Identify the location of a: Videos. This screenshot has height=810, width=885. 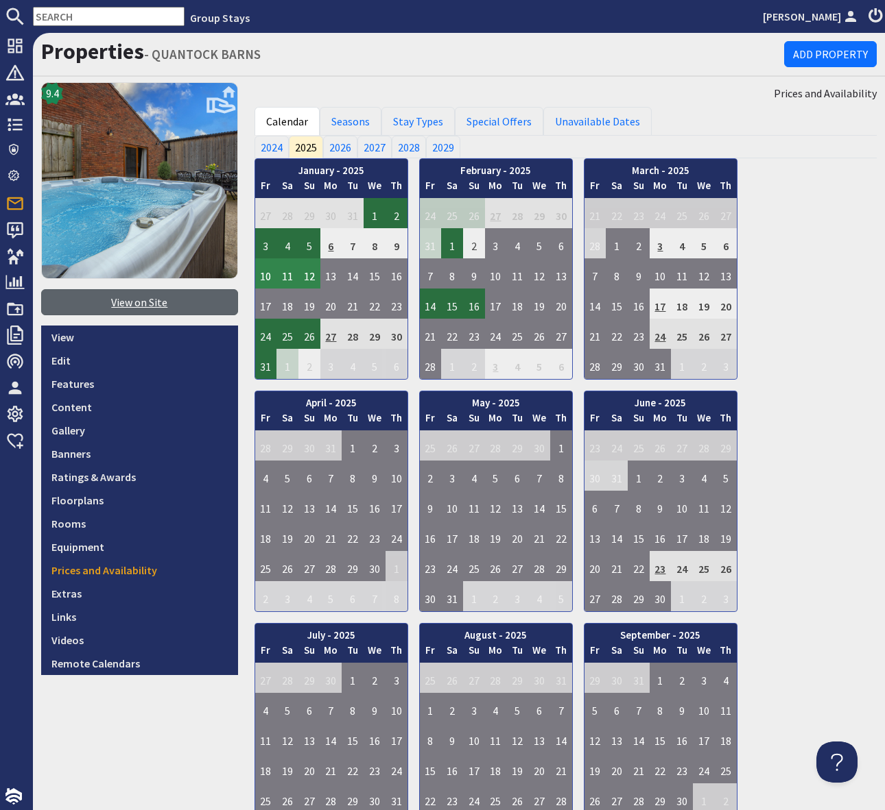
(139, 640).